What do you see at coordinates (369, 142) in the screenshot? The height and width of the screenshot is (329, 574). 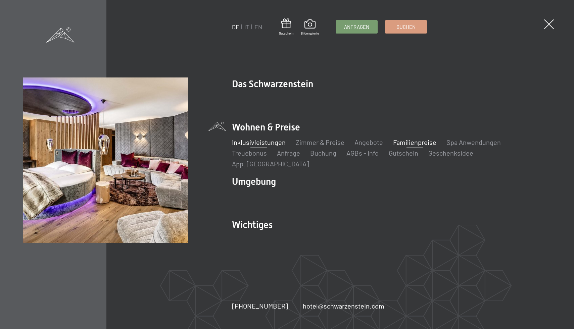 I see `a: Angebote` at bounding box center [369, 142].